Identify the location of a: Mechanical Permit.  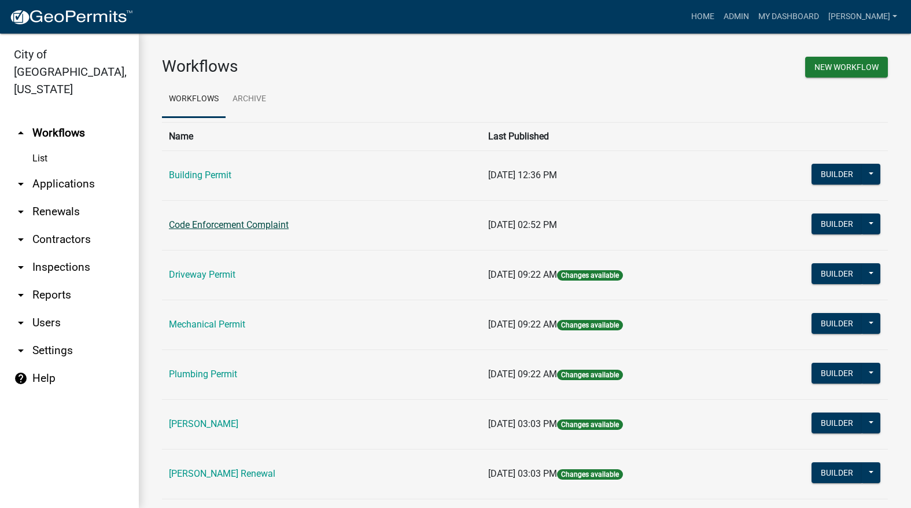
(207, 324).